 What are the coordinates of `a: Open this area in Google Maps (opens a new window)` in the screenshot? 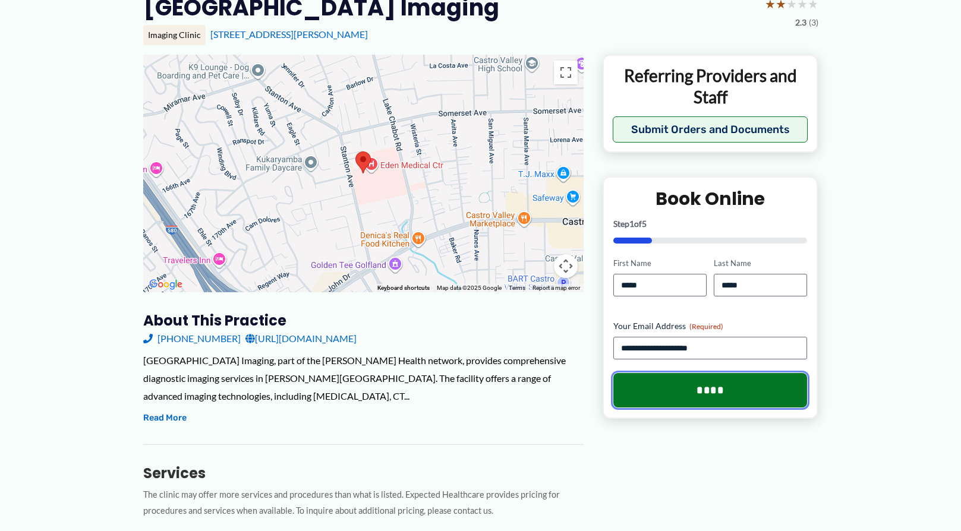 It's located at (166, 285).